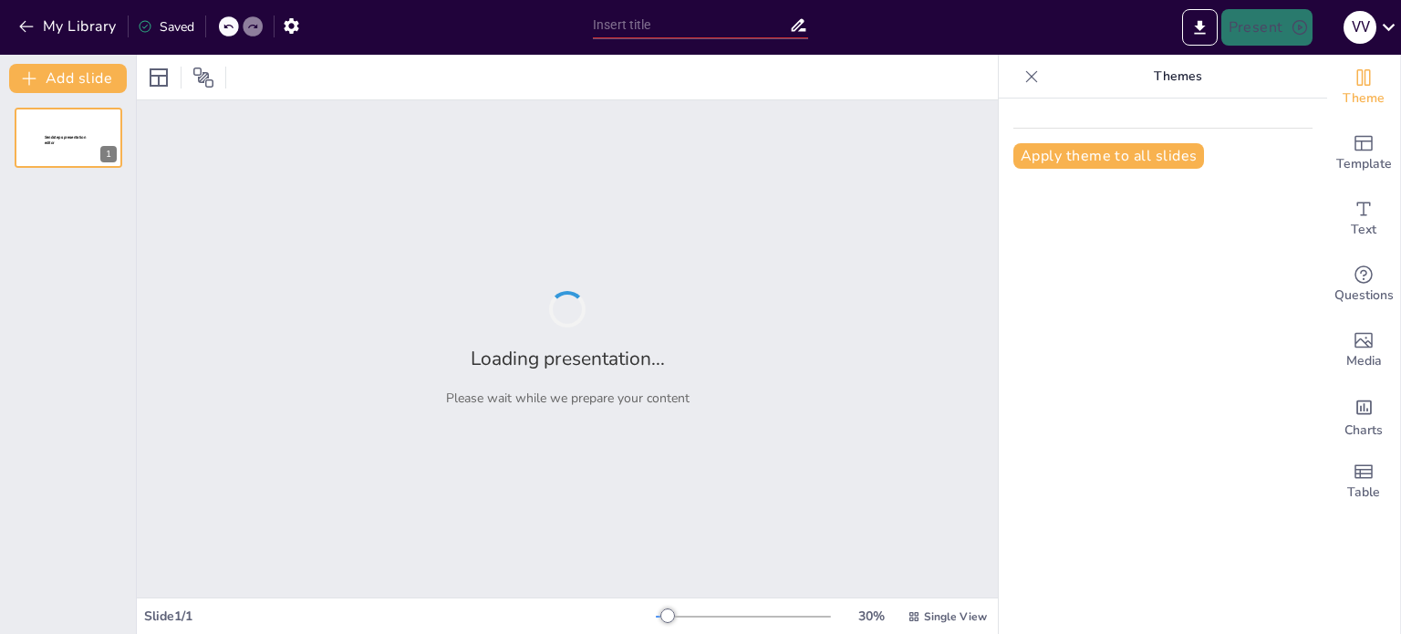 This screenshot has height=634, width=1401. Describe the element at coordinates (1364, 482) in the screenshot. I see `div: Add a table` at that location.